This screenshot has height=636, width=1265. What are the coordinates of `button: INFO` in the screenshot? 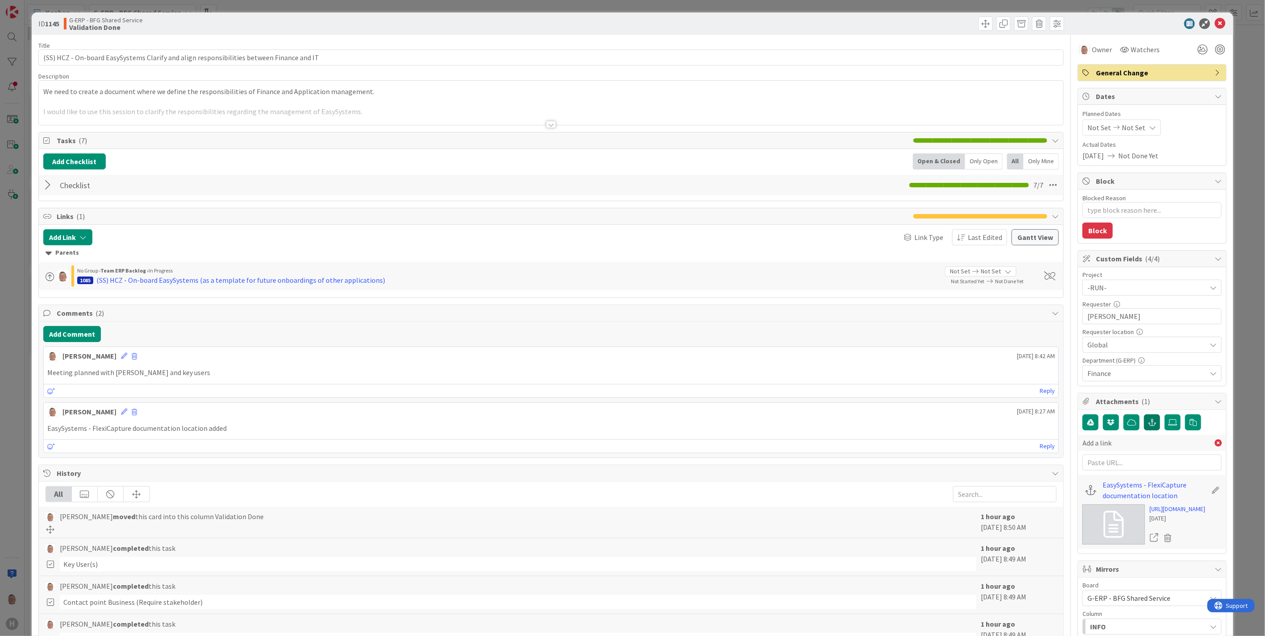 It's located at (1152, 627).